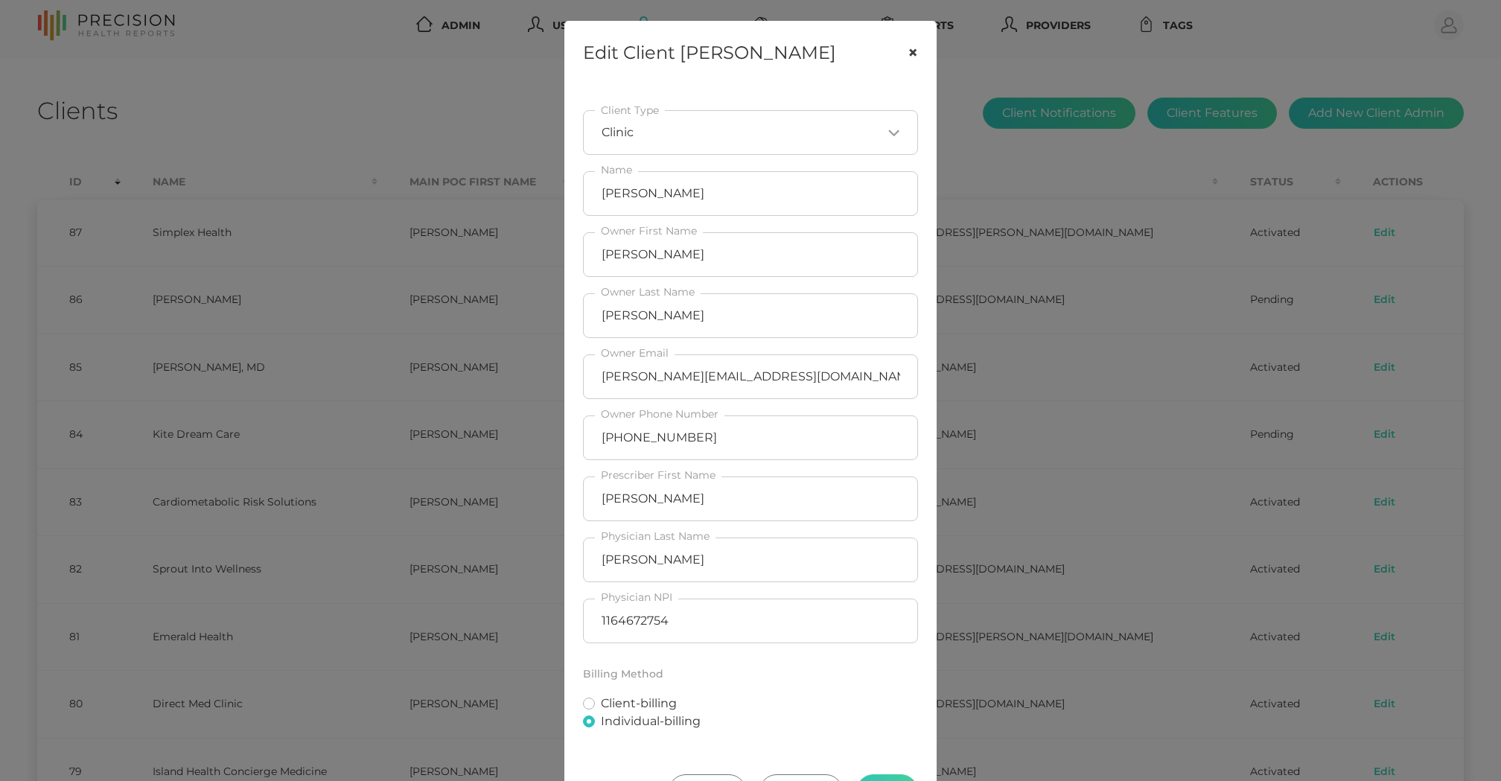 Image resolution: width=1501 pixels, height=781 pixels. Describe the element at coordinates (639, 704) in the screenshot. I see `label: Client-billing` at that location.